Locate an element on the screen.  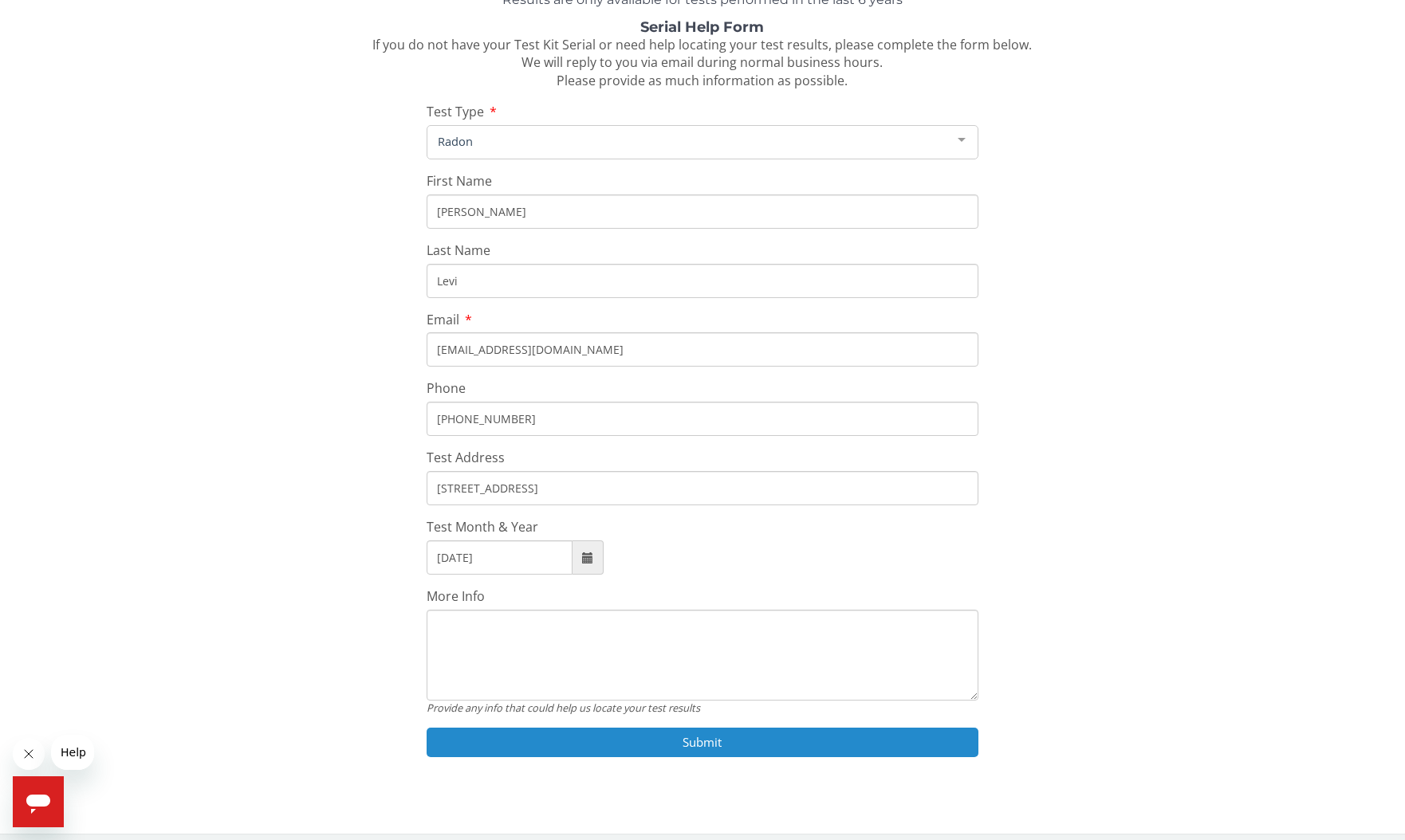
span: Test Address is located at coordinates (466, 457).